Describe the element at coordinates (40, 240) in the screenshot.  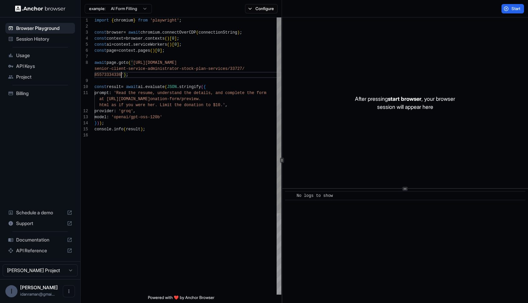
I see `div: Documentation` at that location.